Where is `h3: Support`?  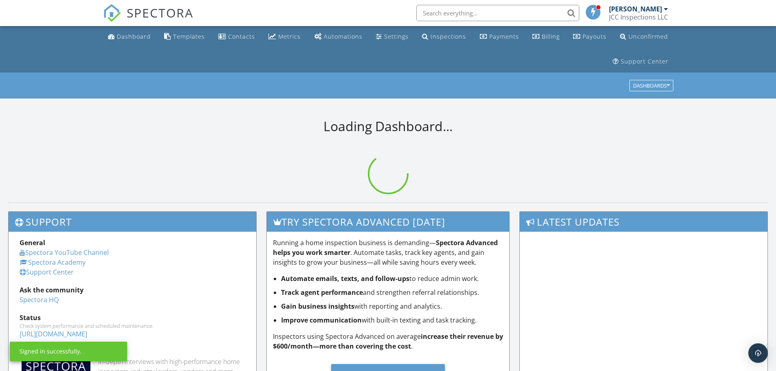 h3: Support is located at coordinates (132, 222).